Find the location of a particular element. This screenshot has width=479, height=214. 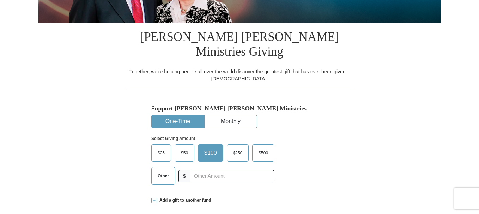

button: One-Time is located at coordinates (178, 121).